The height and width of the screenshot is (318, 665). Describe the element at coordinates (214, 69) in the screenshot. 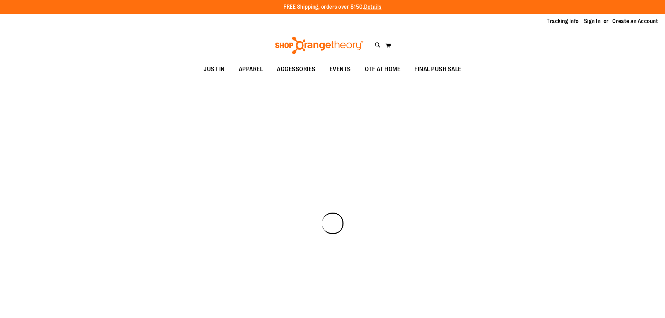

I see `a: JUST IN` at that location.